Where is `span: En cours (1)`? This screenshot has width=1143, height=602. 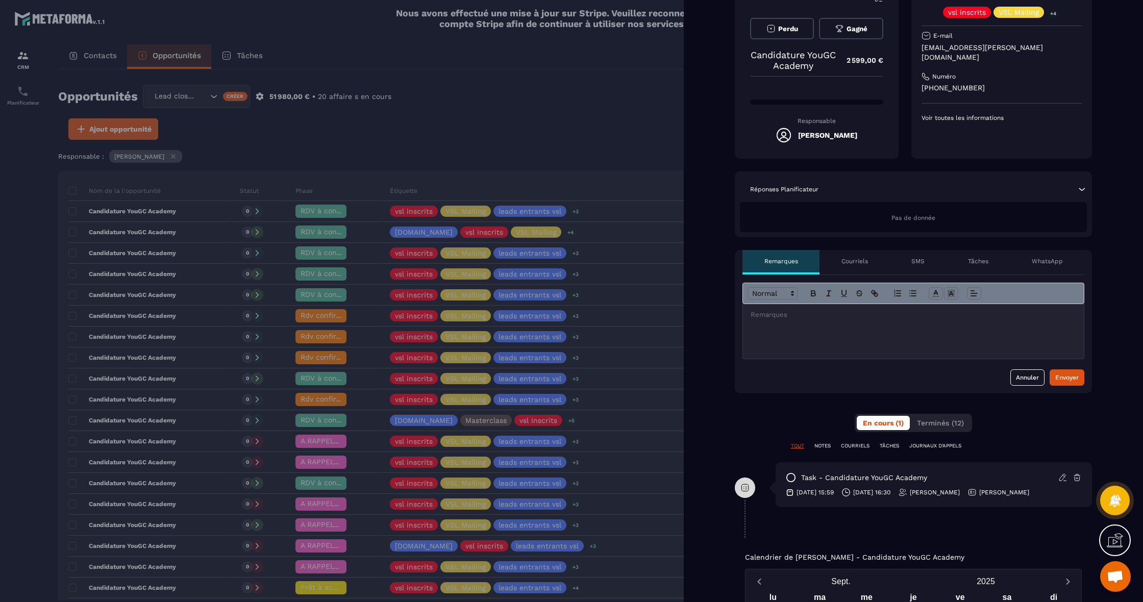 span: En cours (1) is located at coordinates (884, 423).